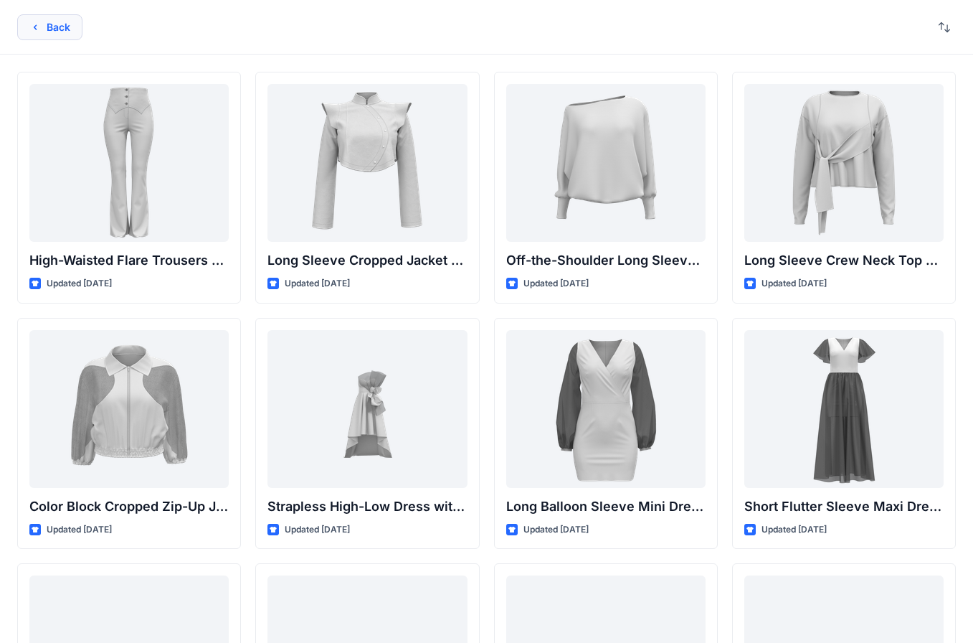 This screenshot has width=973, height=643. I want to click on a: Long Sleeve Cropped Jacket with Mandarin Collar and Shoulder Detail, so click(367, 163).